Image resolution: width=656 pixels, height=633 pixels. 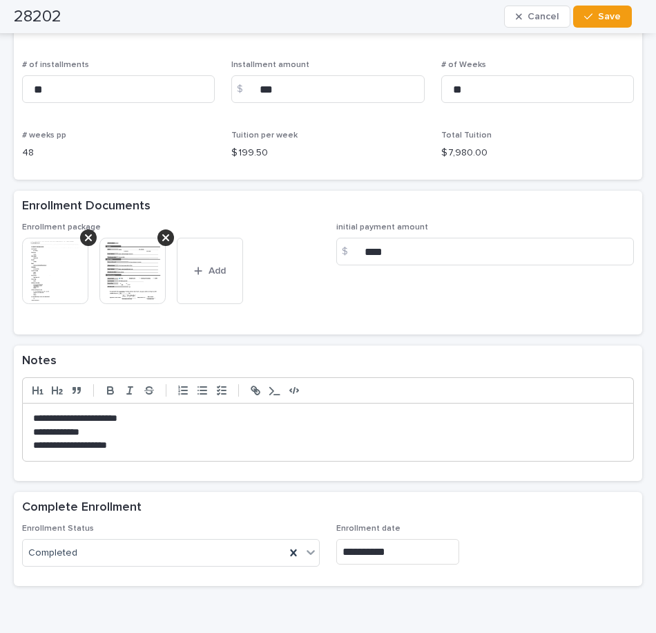 I want to click on h2: Complete Enrollment, so click(x=82, y=508).